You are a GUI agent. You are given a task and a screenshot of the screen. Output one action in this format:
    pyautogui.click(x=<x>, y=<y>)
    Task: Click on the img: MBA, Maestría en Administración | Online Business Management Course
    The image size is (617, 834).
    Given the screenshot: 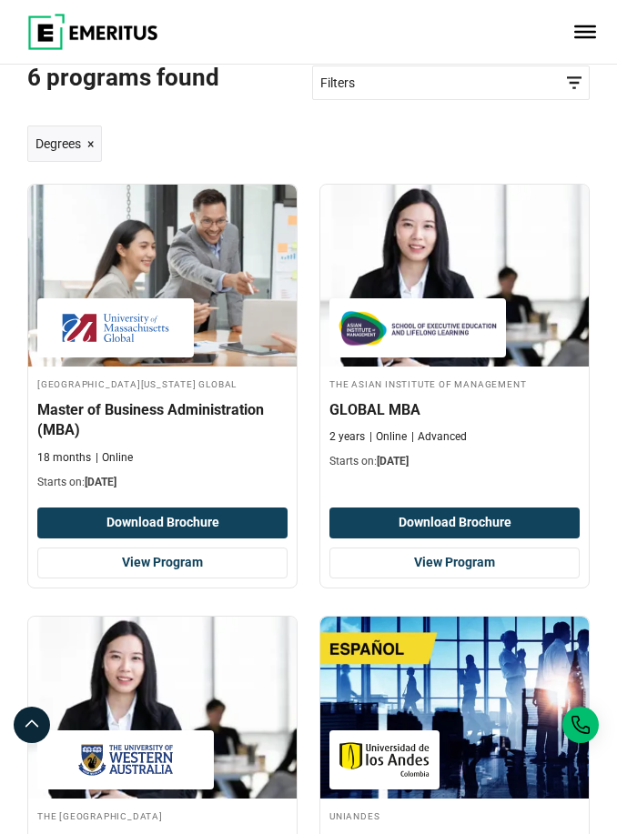 What is the action you would take?
    pyautogui.click(x=454, y=708)
    